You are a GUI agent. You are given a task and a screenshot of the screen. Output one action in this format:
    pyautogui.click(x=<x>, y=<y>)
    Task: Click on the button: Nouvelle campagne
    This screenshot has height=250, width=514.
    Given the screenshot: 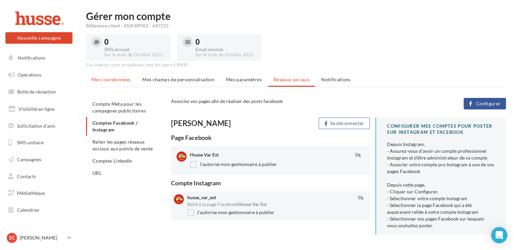 What is the action you would take?
    pyautogui.click(x=39, y=38)
    